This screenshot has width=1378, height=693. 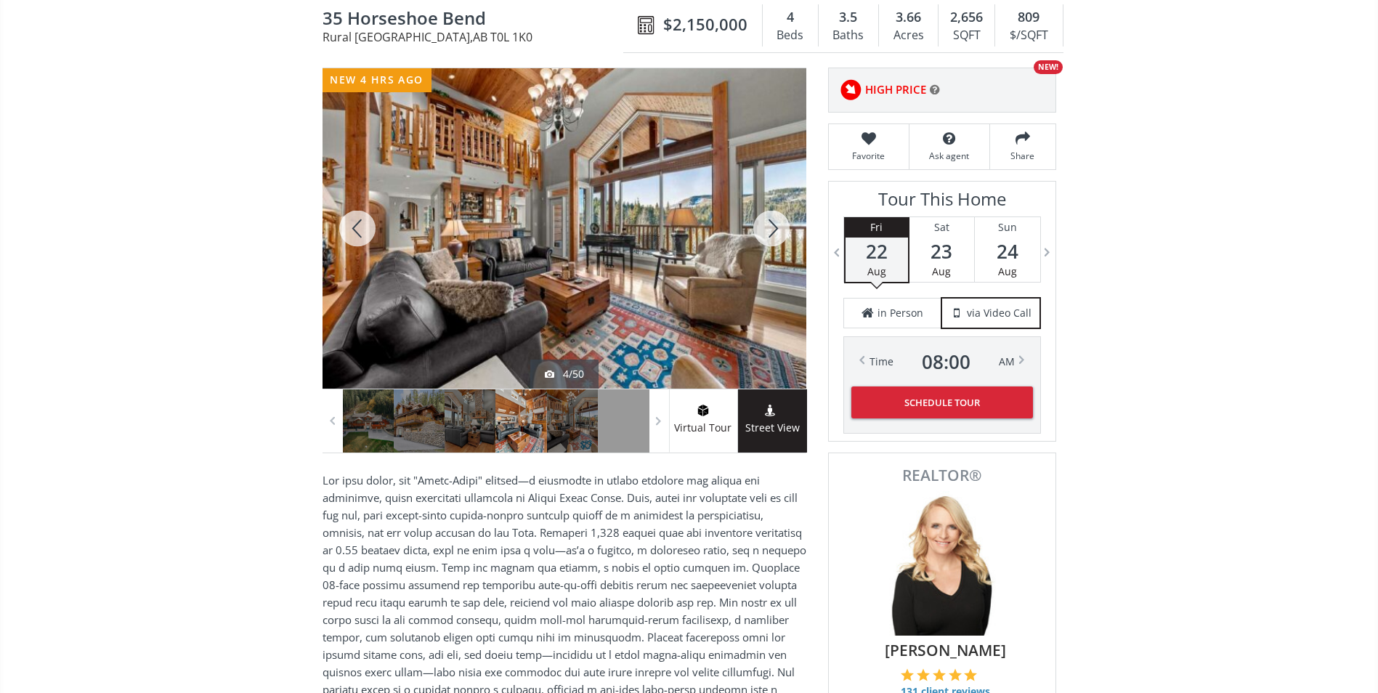 What do you see at coordinates (877, 227) in the screenshot?
I see `div: Fri` at bounding box center [877, 227].